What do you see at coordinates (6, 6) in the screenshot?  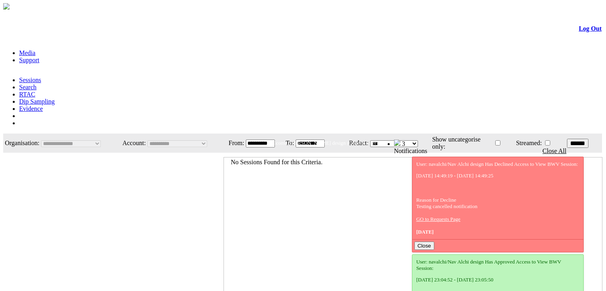 I see `img: arrow-3.png` at bounding box center [6, 6].